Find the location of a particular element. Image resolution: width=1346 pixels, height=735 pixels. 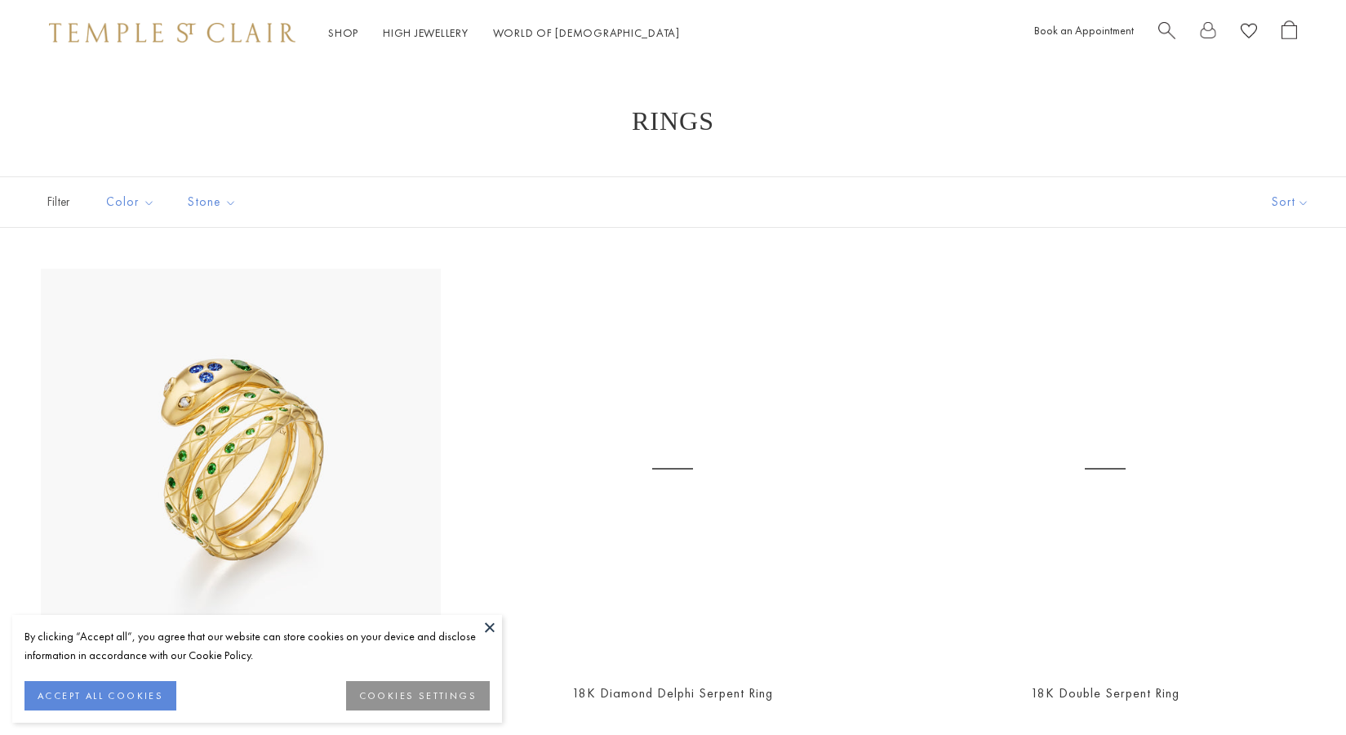

button: ACCEPT ALL COOKIES is located at coordinates (100, 696).